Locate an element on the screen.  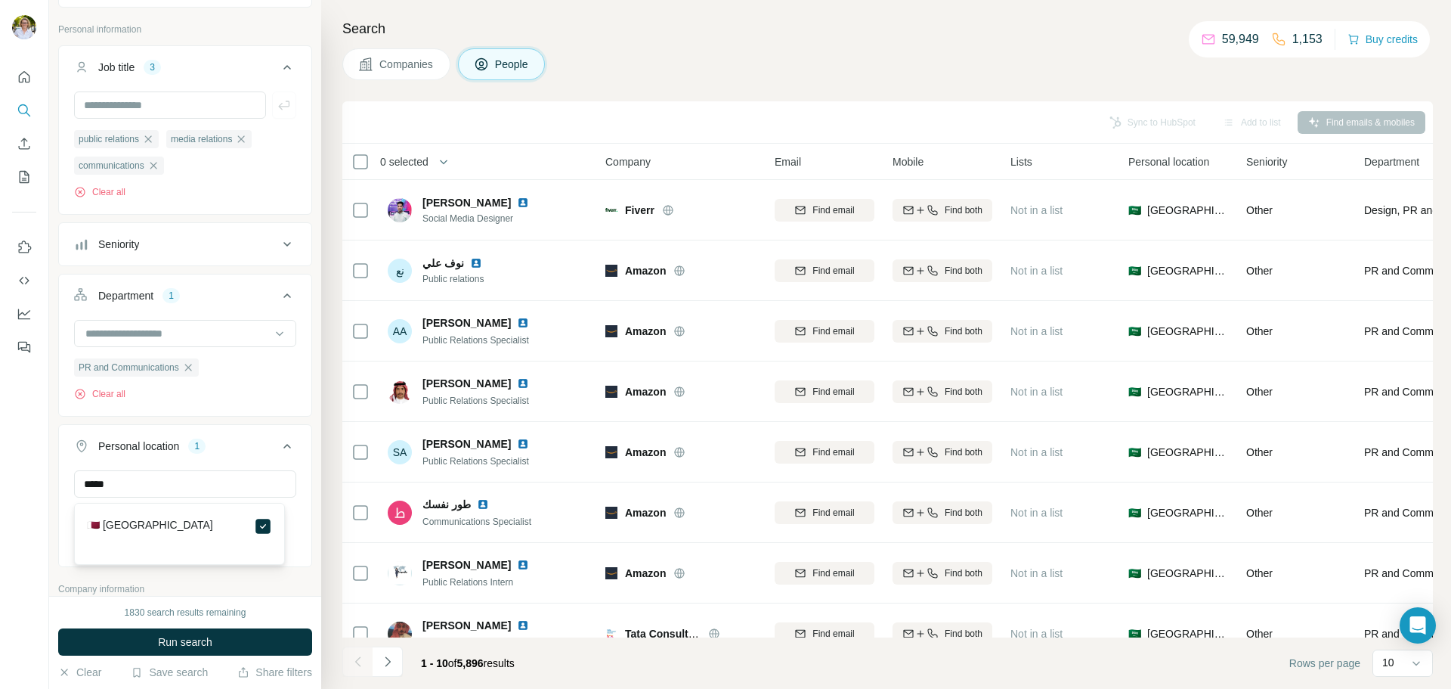
span: Email is located at coordinates (788, 162).